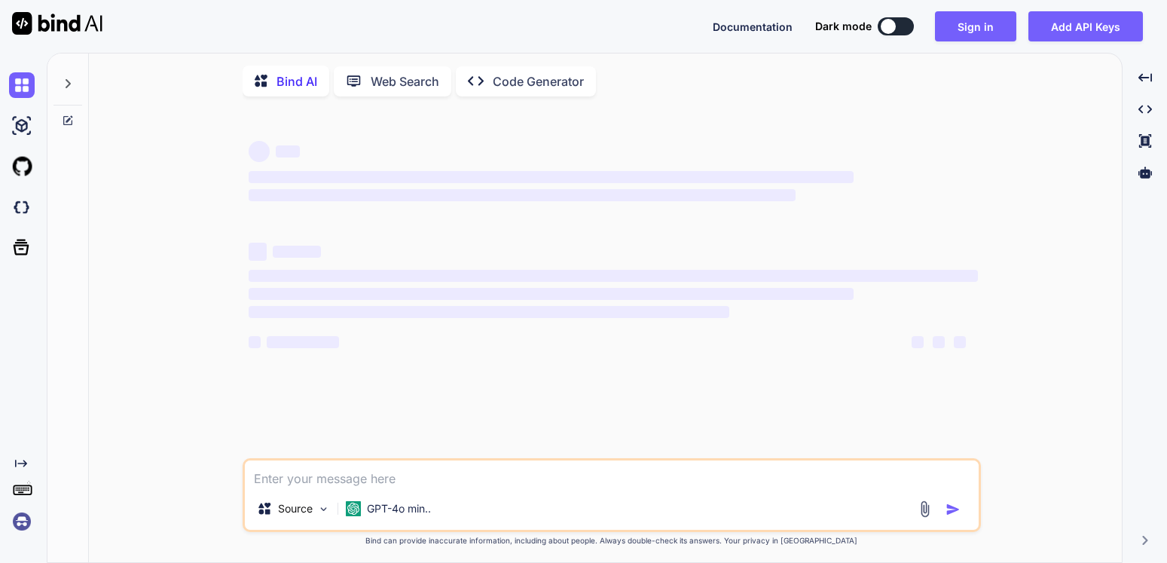  I want to click on p: Code Generator, so click(538, 81).